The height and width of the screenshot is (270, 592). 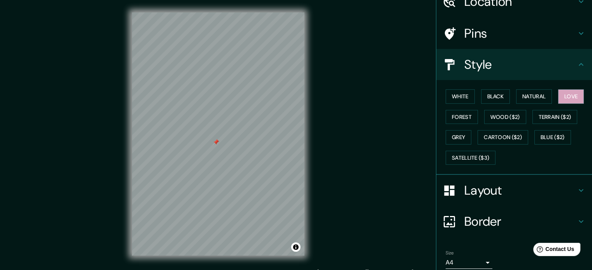 What do you see at coordinates (514, 65) in the screenshot?
I see `div: Style` at bounding box center [514, 65].